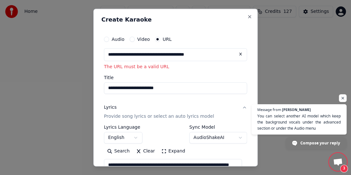 Image resolution: width=351 pixels, height=175 pixels. I want to click on label: Sync Model, so click(218, 127).